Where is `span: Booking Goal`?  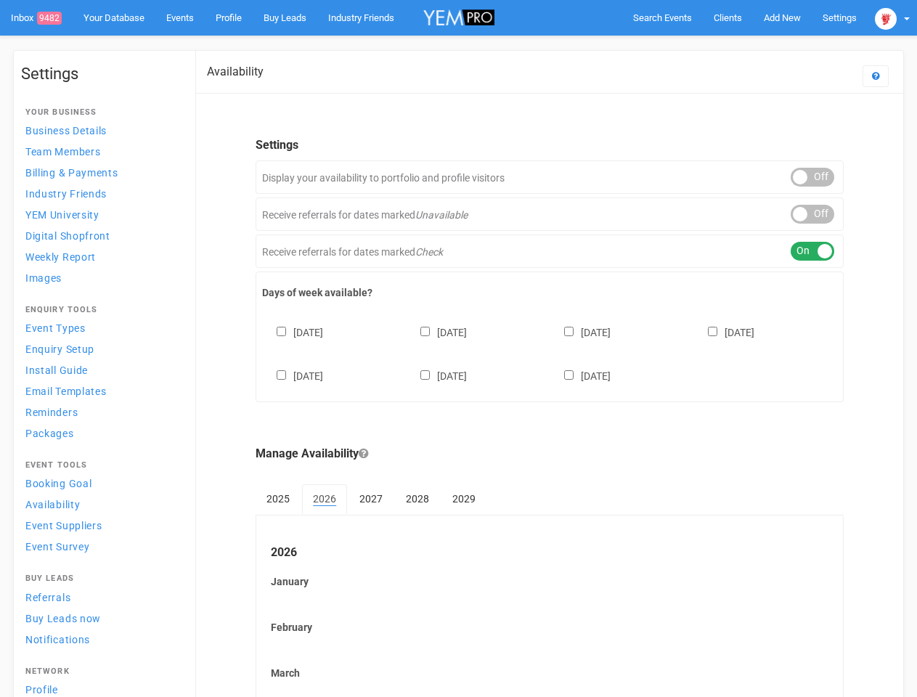
span: Booking Goal is located at coordinates (58, 484).